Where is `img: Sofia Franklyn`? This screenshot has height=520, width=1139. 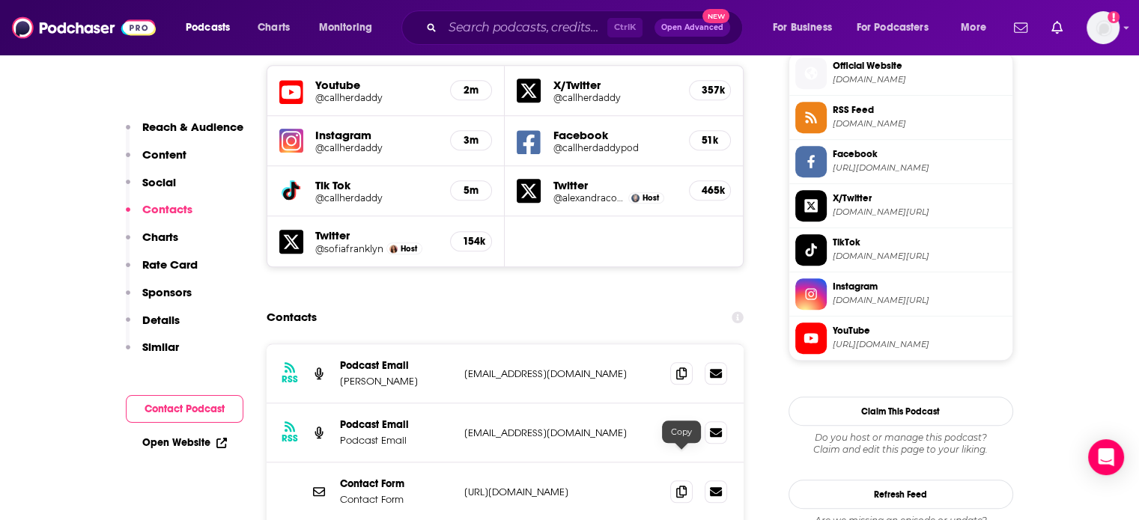
img: Sofia Franklyn is located at coordinates (393, 249).